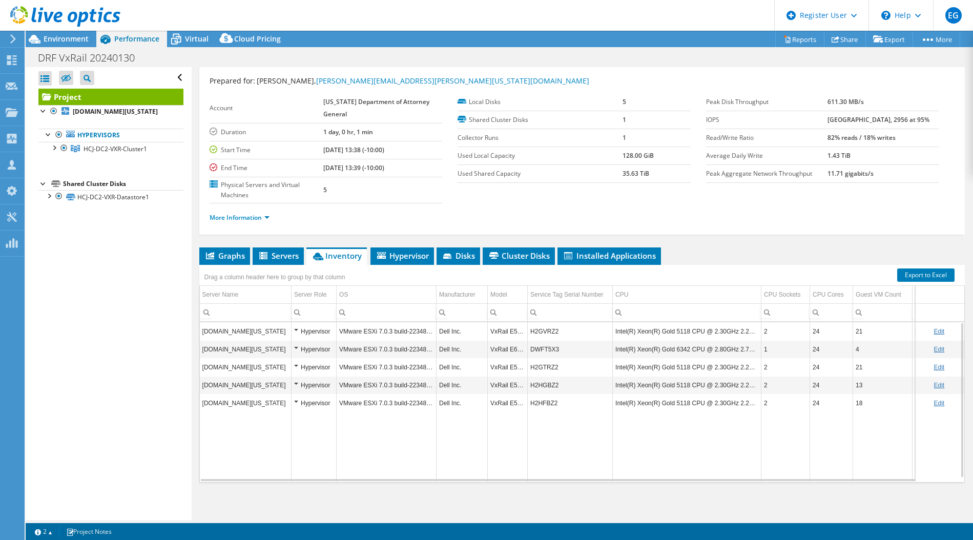 This screenshot has height=540, width=973. What do you see at coordinates (310, 295) in the screenshot?
I see `div: Server Role` at bounding box center [310, 295].